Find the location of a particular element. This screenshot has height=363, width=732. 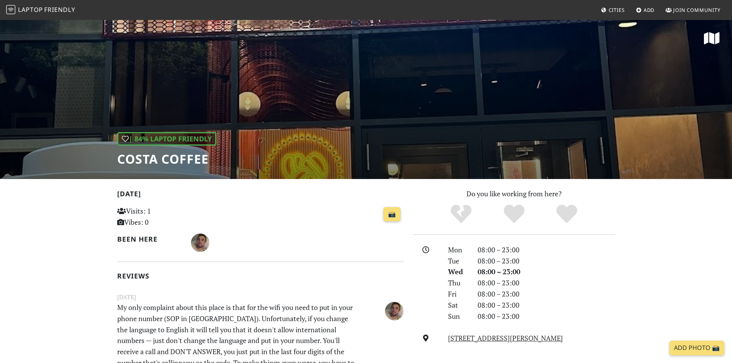

a: Cities is located at coordinates (613, 10).